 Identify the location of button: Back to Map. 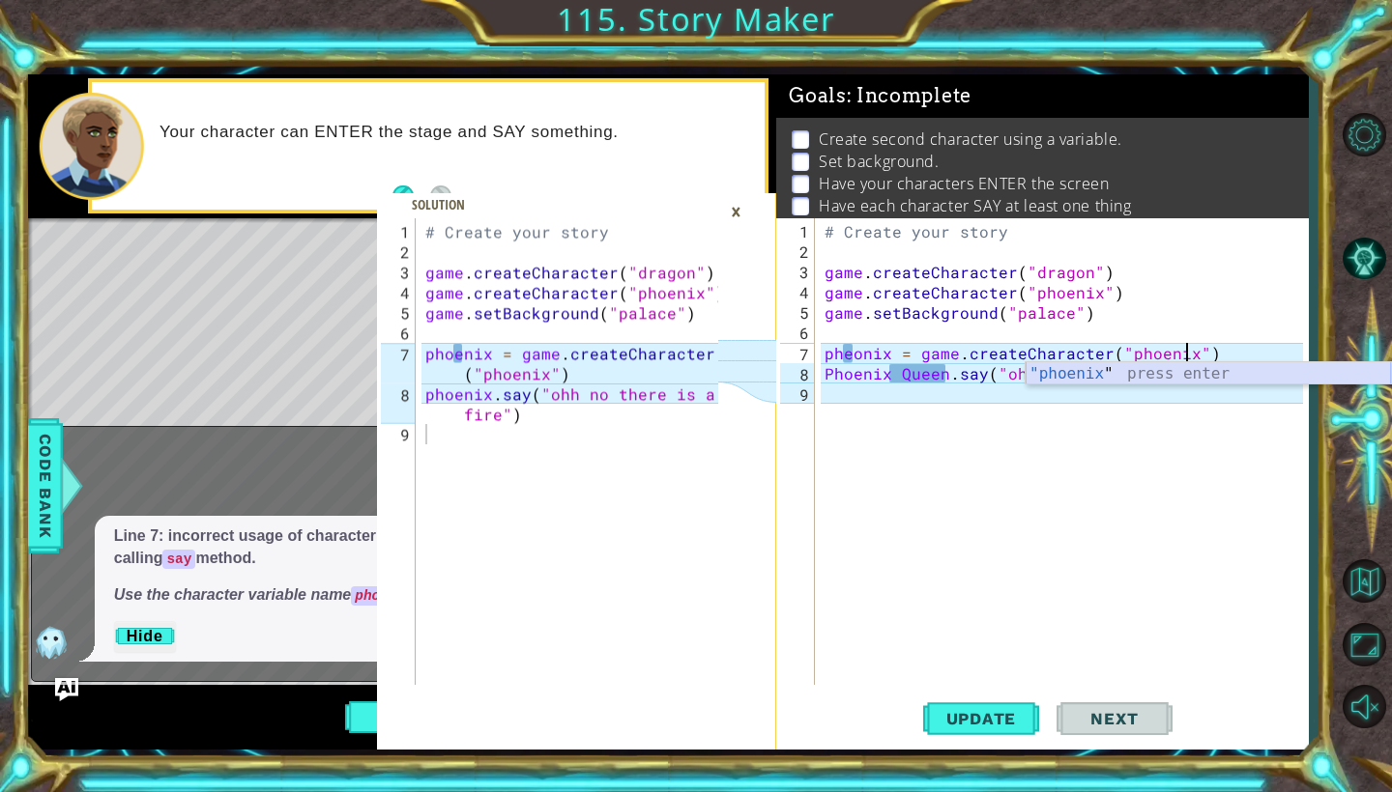
(1364, 581).